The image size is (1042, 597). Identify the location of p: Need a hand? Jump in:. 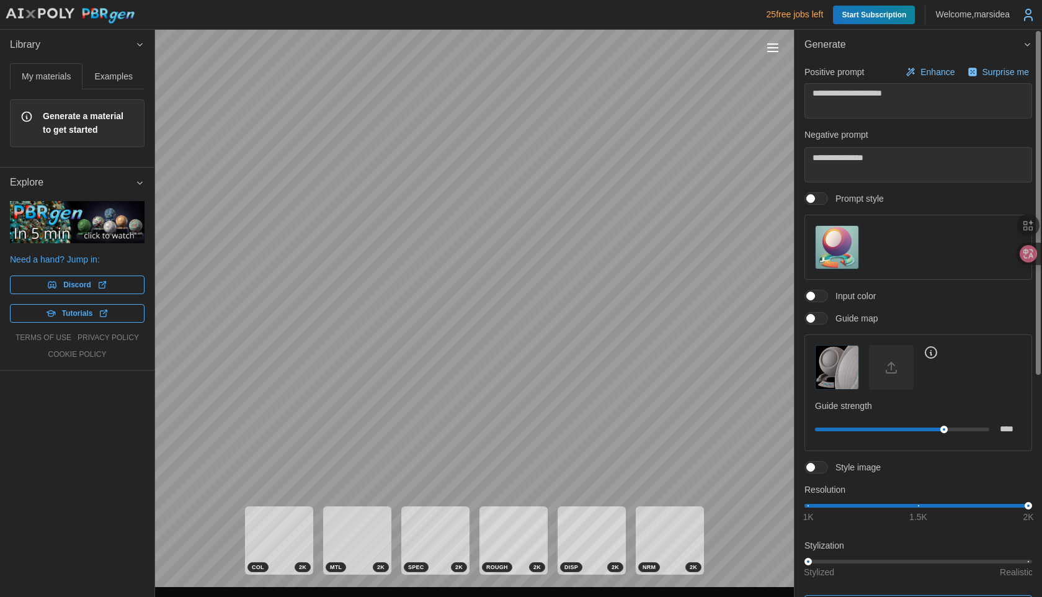
(77, 259).